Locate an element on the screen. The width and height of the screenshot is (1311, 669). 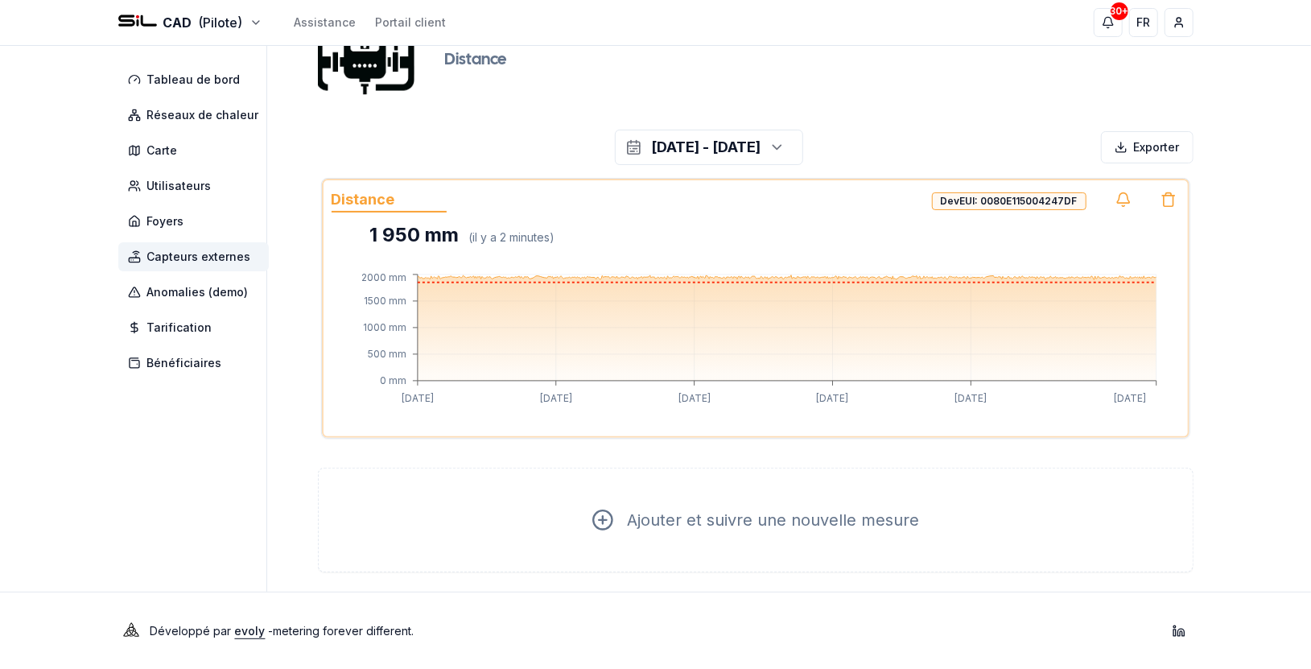
tspan: 1000 mm is located at coordinates (385, 327).